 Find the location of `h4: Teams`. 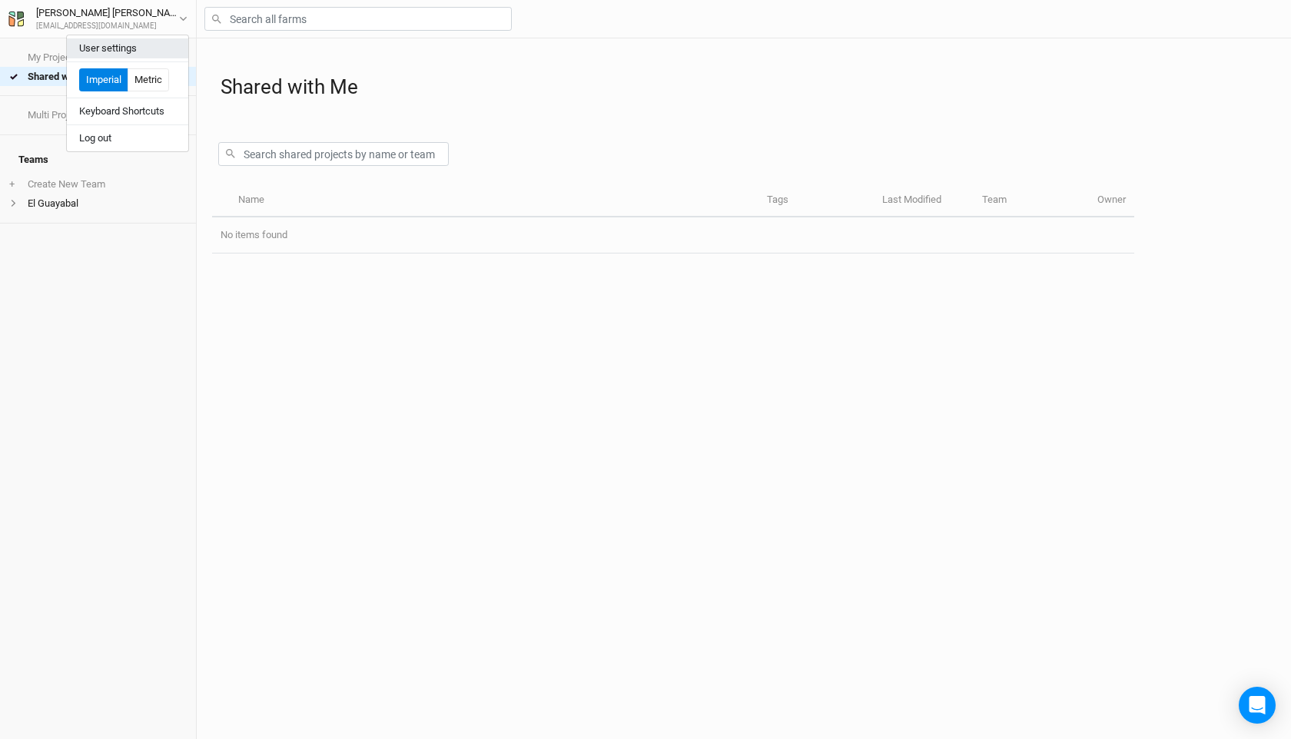

h4: Teams is located at coordinates (98, 160).